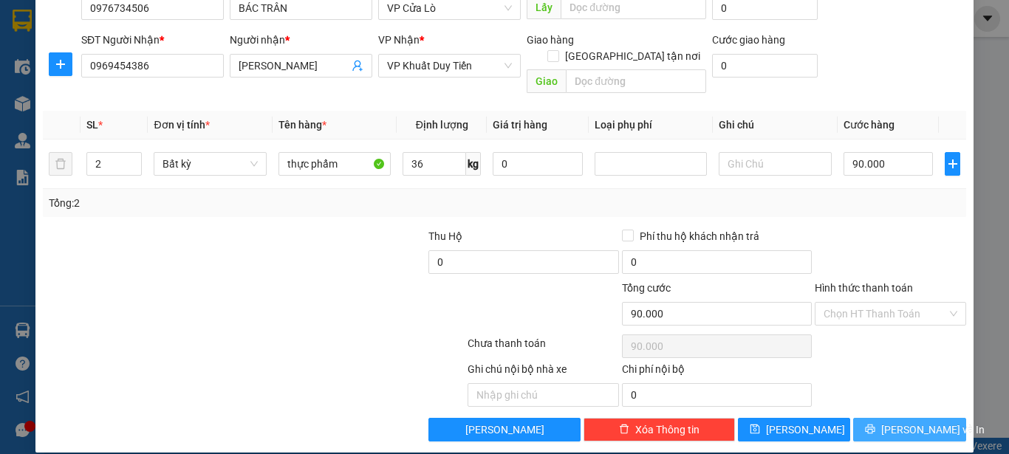 Image resolution: width=1009 pixels, height=454 pixels. I want to click on span: Thu Hộ, so click(445, 236).